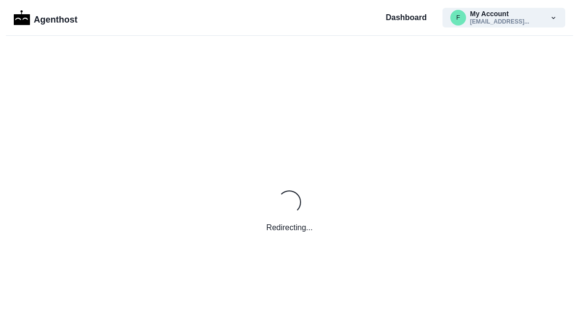 The width and height of the screenshot is (579, 321). I want to click on a: Dashboard, so click(406, 18).